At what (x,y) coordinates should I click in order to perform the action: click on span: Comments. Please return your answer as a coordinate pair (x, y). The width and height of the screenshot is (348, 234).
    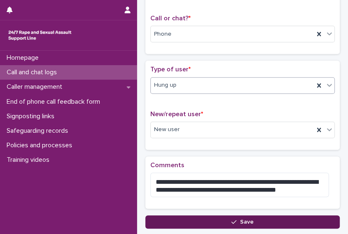
    Looking at the image, I should click on (167, 165).